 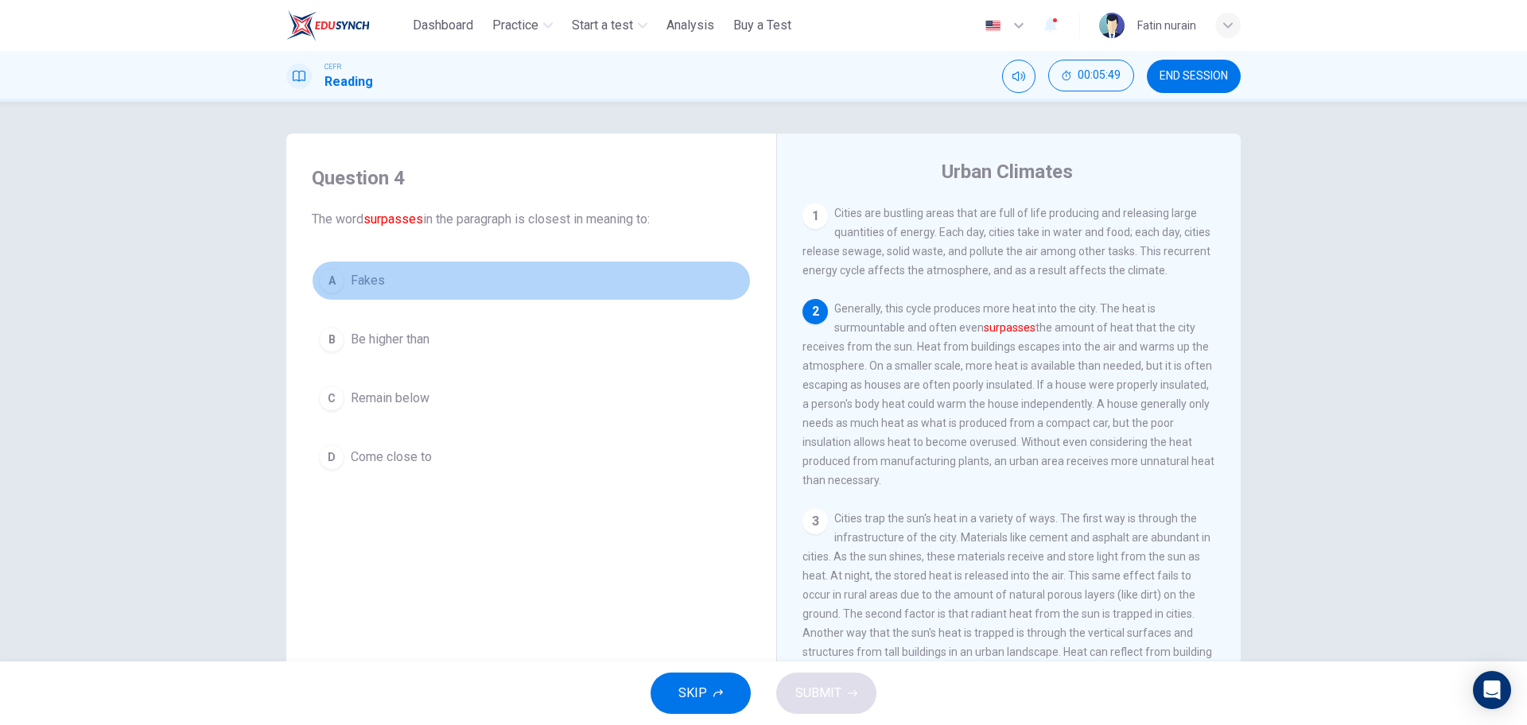 What do you see at coordinates (690, 25) in the screenshot?
I see `a: Analysis` at bounding box center [690, 25].